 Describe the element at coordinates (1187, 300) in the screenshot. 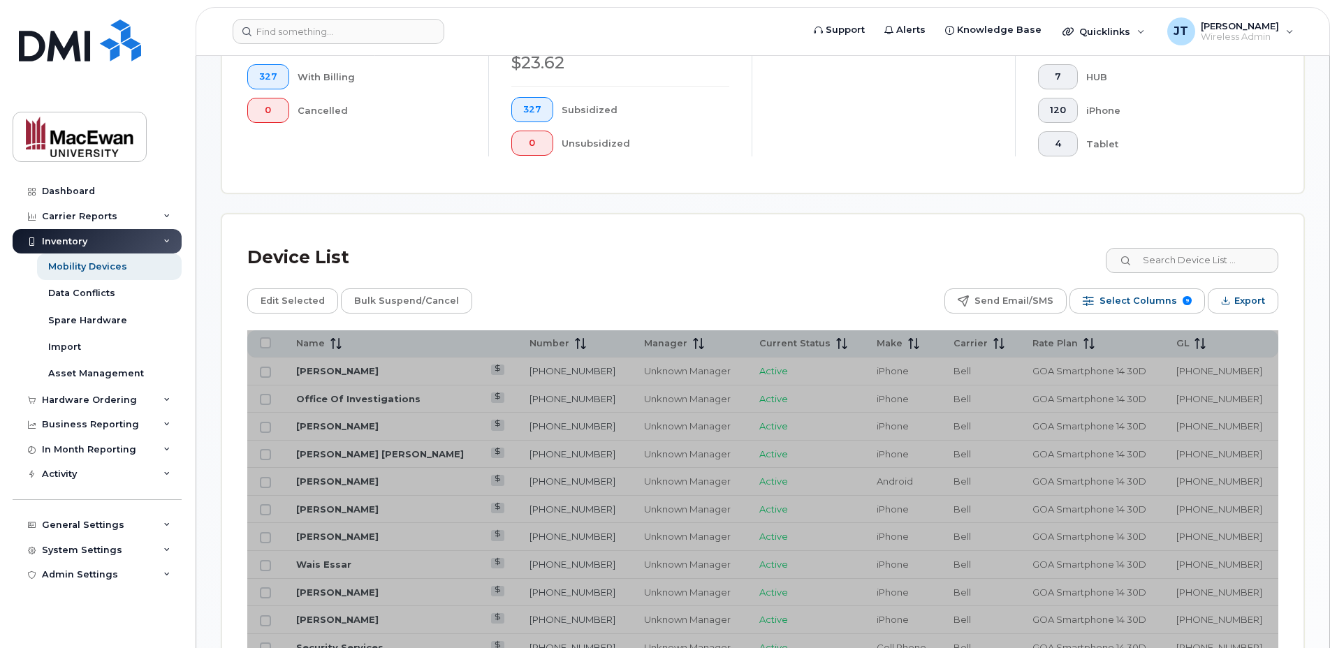

I see `span: 9` at that location.